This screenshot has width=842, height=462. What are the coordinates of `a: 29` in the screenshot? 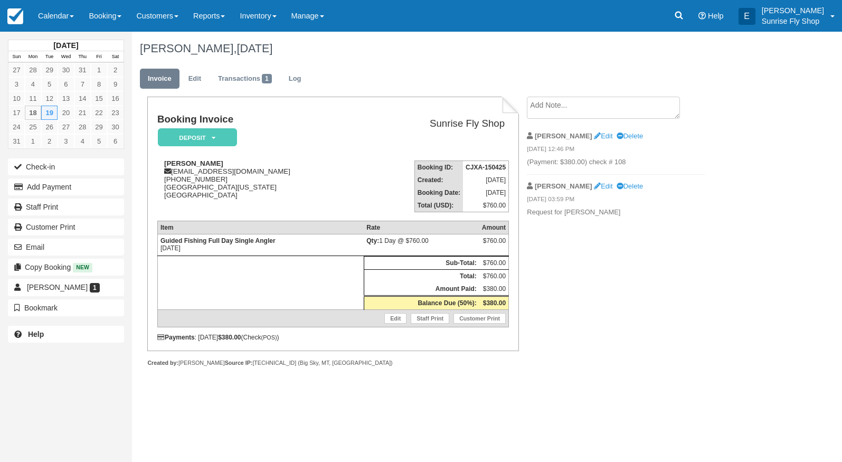 It's located at (99, 127).